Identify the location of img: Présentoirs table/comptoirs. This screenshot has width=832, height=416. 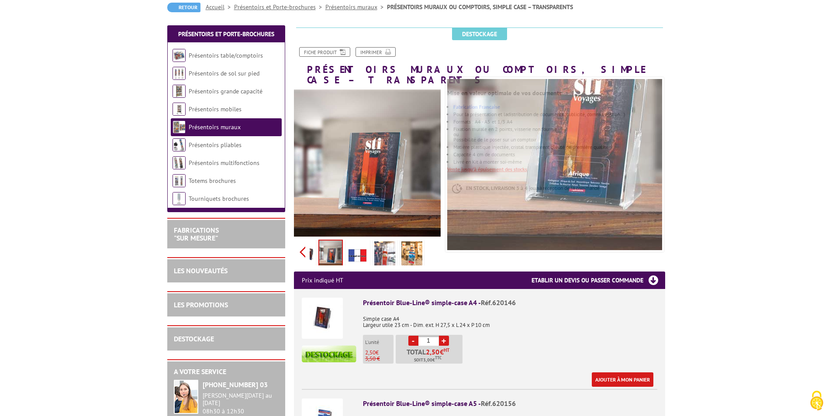
(179, 55).